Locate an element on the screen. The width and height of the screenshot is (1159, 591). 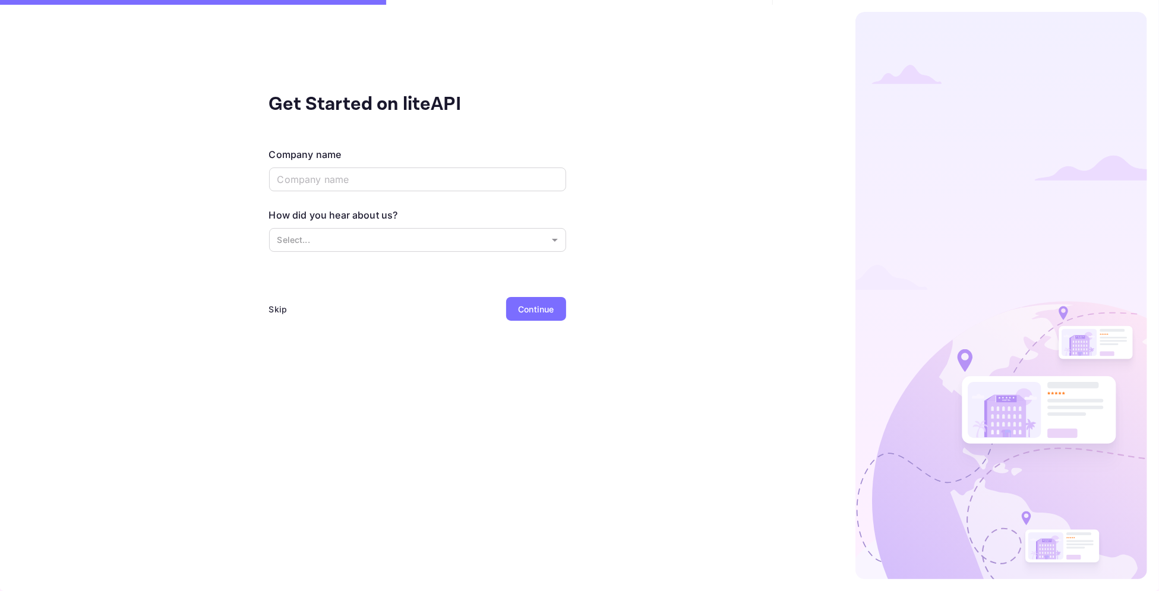
img: logo is located at coordinates (1001, 295).